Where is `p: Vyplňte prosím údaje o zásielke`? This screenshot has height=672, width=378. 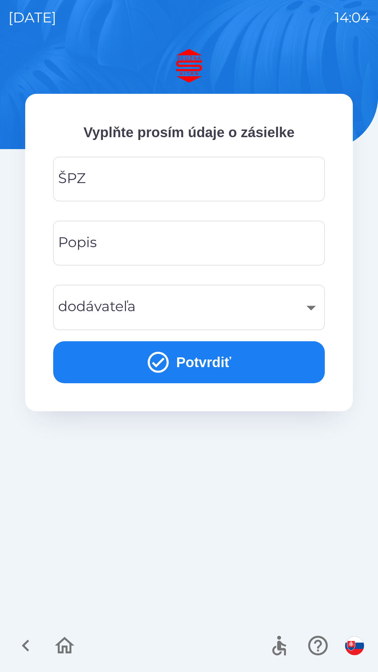 p: Vyplňte prosím údaje o zásielke is located at coordinates (189, 132).